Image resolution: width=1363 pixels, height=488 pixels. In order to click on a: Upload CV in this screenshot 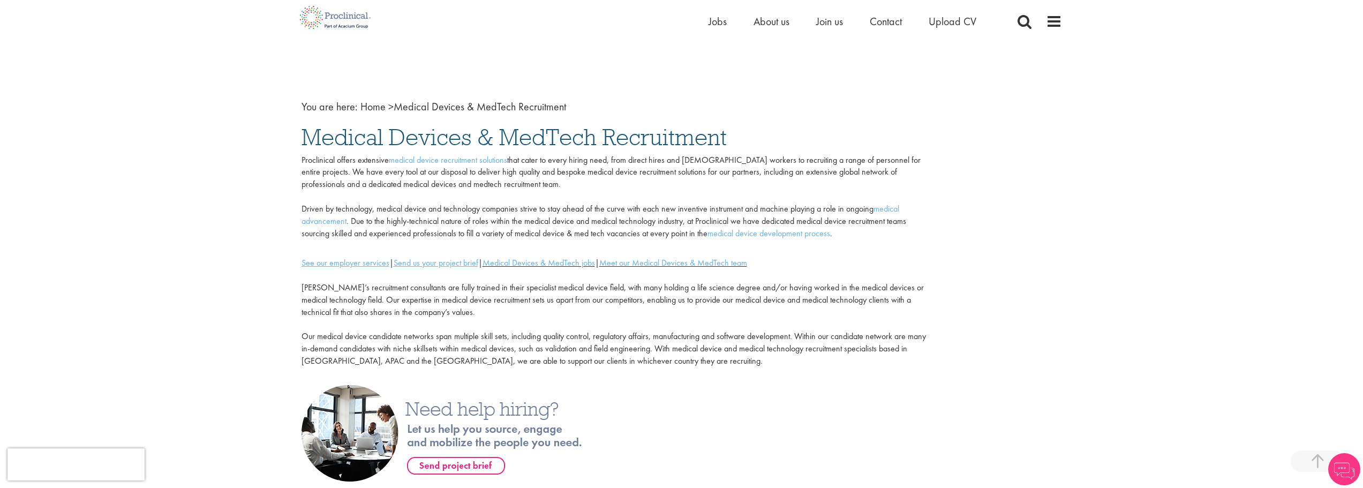, I will do `click(952, 21)`.